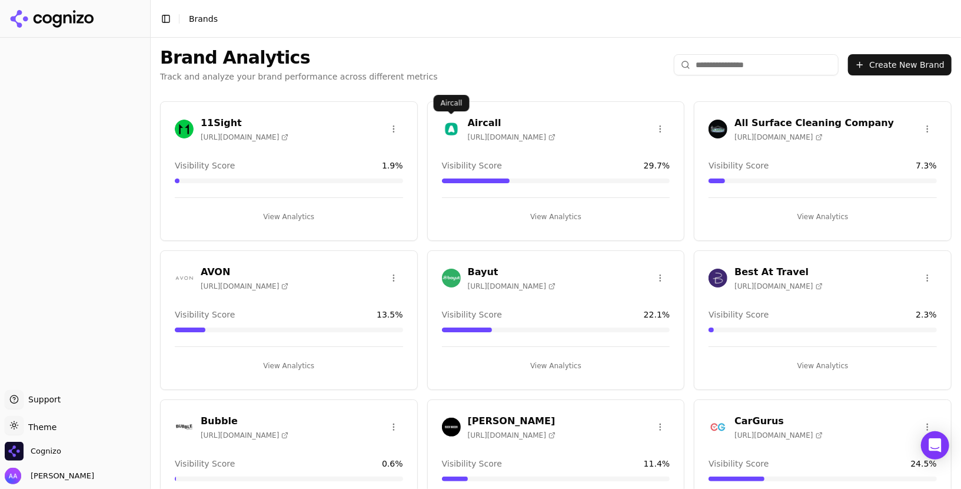 The image size is (961, 489). What do you see at coordinates (718, 129) in the screenshot?
I see `img: All Surface Cleaning Company` at bounding box center [718, 129].